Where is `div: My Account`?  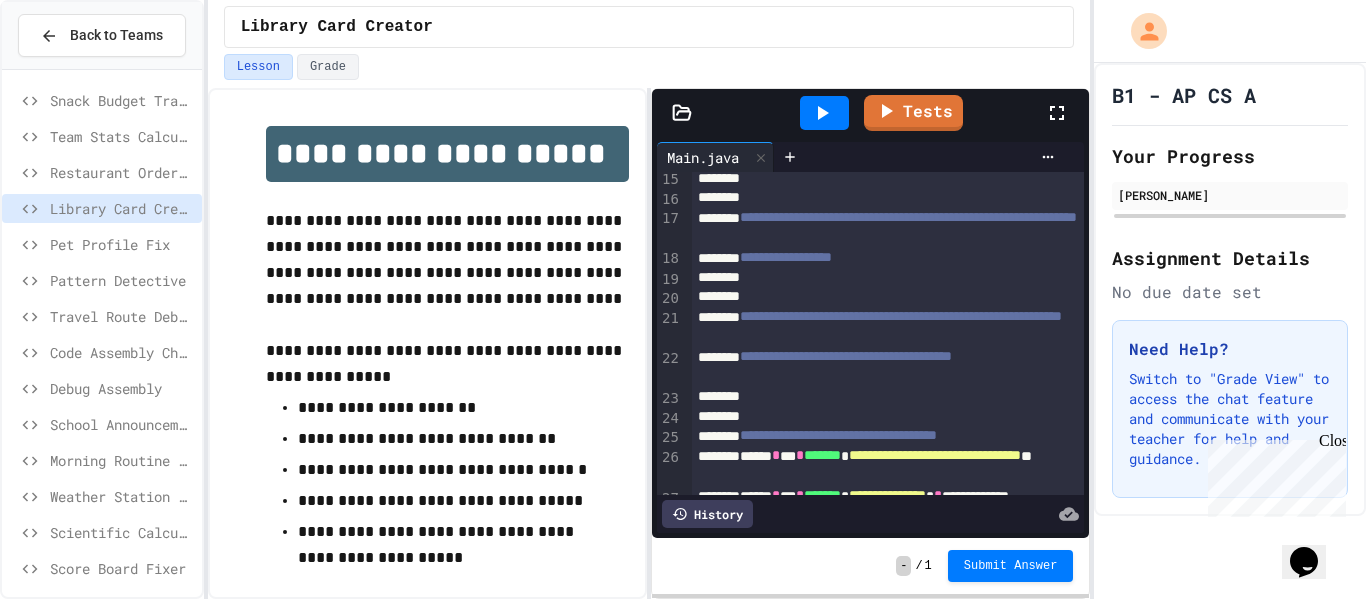
div: My Account is located at coordinates (1141, 31).